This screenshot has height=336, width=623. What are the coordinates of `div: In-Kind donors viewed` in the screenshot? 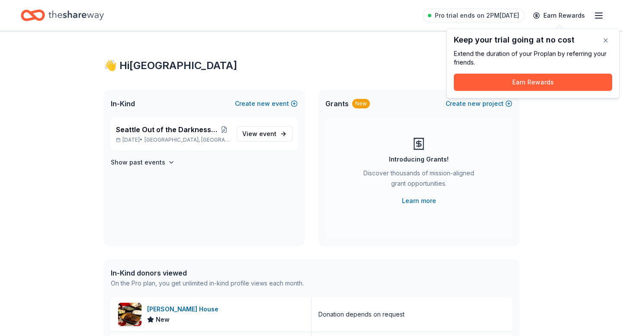 It's located at (207, 273).